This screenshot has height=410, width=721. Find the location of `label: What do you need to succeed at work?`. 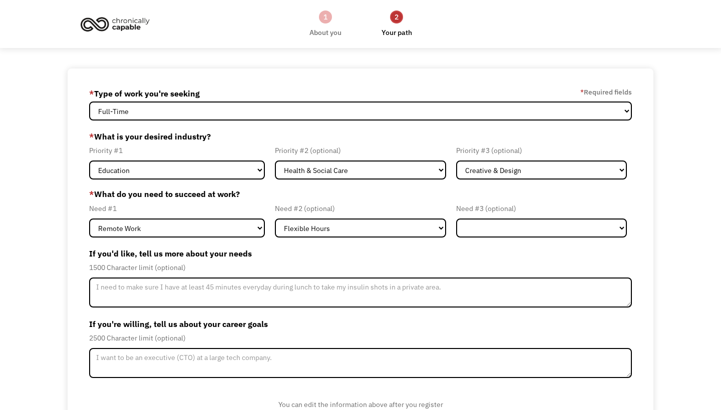

label: What do you need to succeed at work? is located at coordinates (360, 194).